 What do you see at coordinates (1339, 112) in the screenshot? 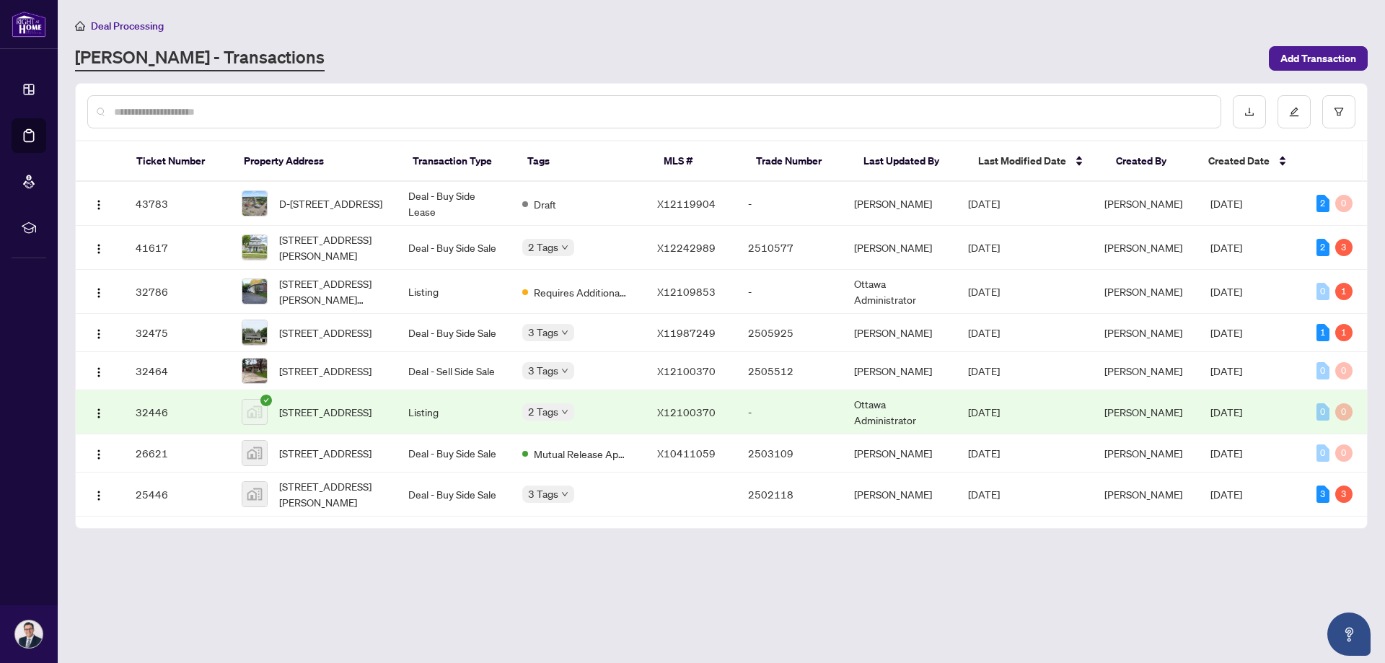
I see `button: filter` at bounding box center [1339, 112].